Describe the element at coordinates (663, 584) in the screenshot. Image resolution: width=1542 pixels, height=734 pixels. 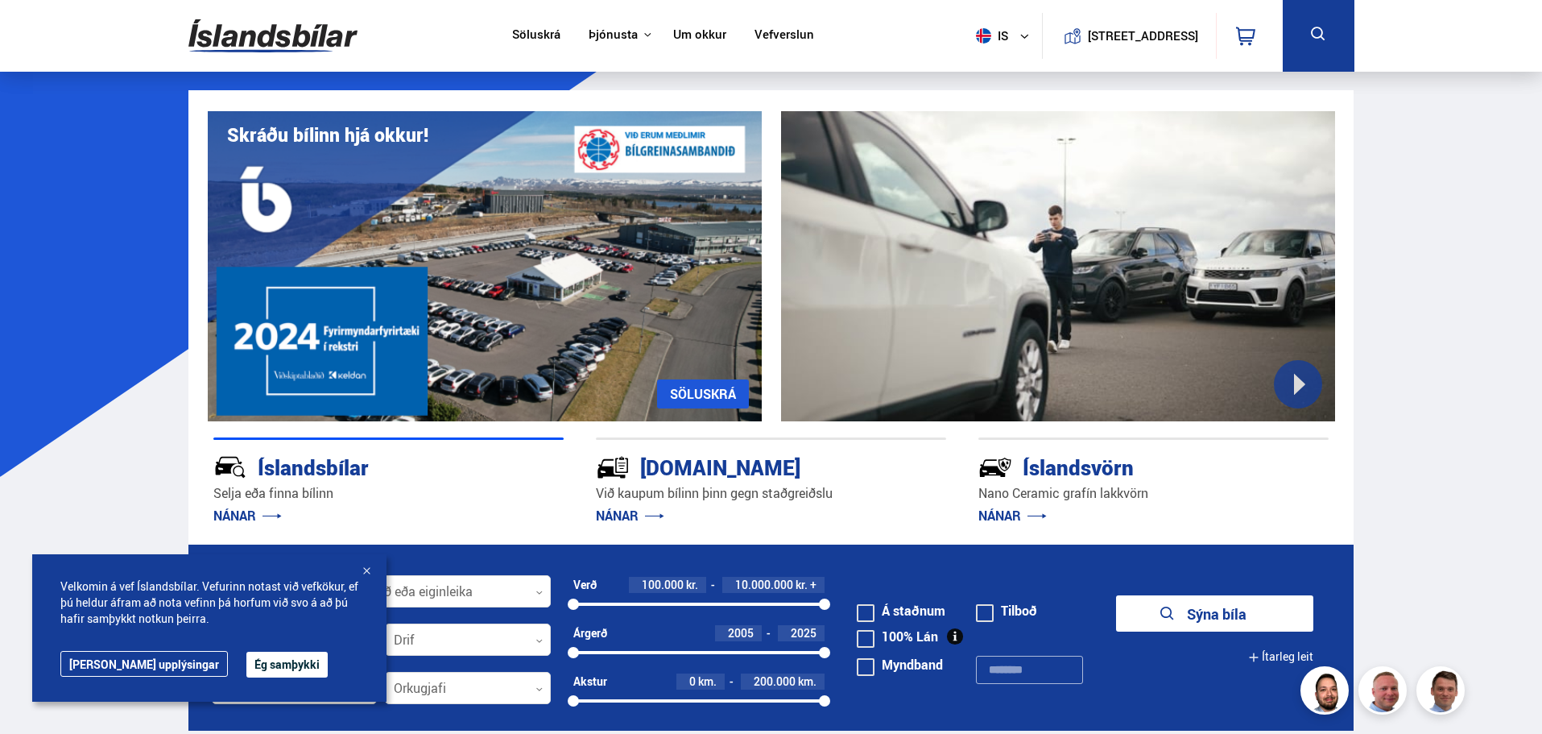
I see `span: 100.000` at that location.